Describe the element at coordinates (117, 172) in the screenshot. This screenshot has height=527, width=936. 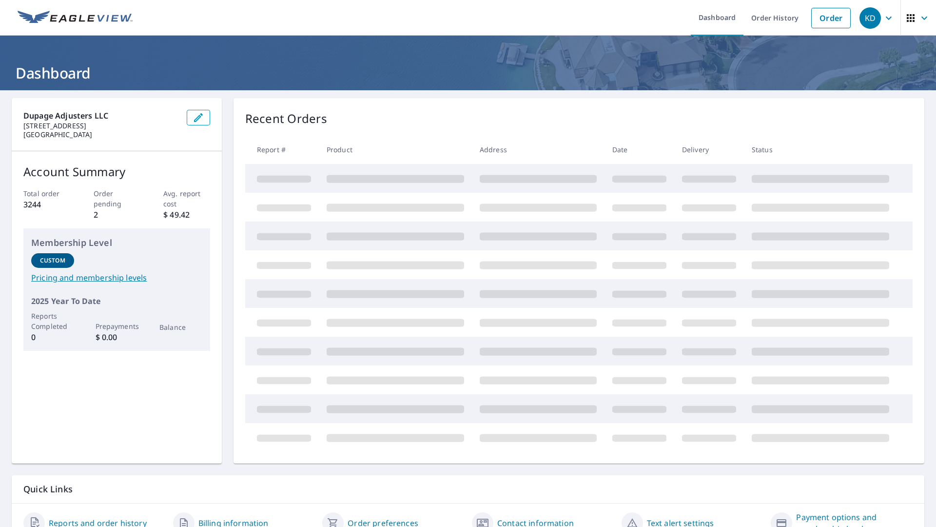
I see `p: Account Summary` at that location.